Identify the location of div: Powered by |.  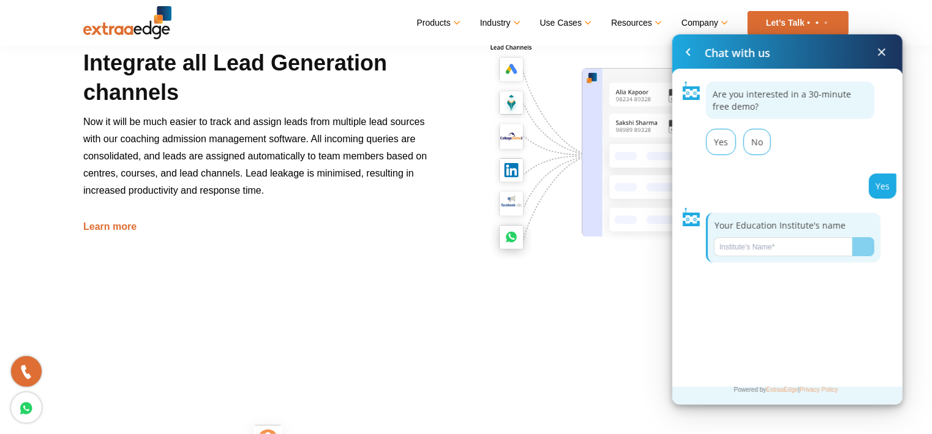
(788, 390).